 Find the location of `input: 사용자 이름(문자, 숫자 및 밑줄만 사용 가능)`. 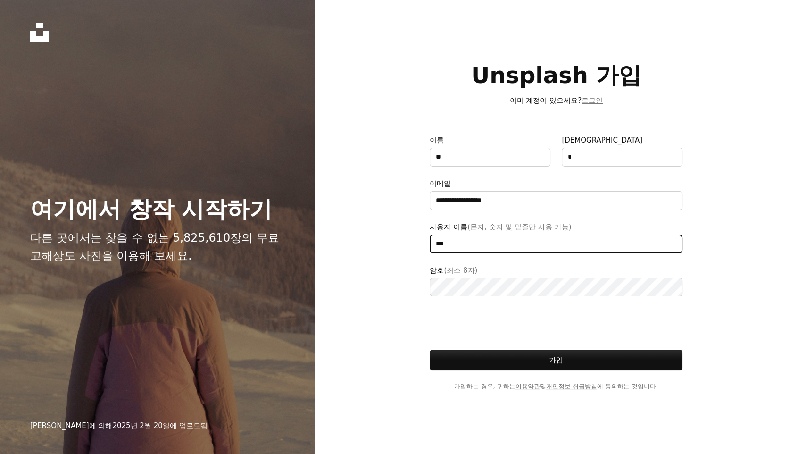

input: 사용자 이름(문자, 숫자 및 밑줄만 사용 가능) is located at coordinates (556, 244).